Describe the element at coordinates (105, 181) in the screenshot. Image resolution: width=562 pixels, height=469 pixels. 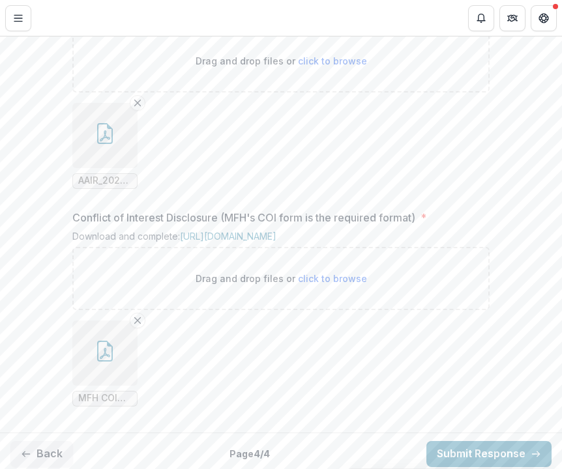
I see `span: AAIR_2024 EOY Financials.pdf` at that location.